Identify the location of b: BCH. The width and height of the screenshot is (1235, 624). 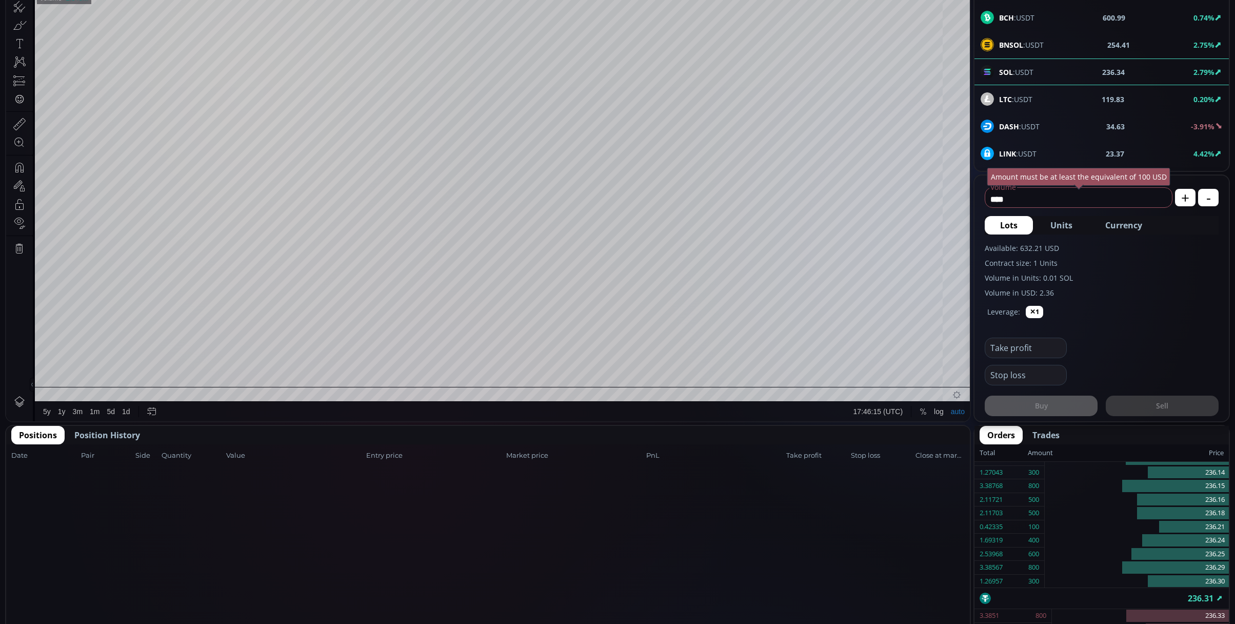
(1007, 17).